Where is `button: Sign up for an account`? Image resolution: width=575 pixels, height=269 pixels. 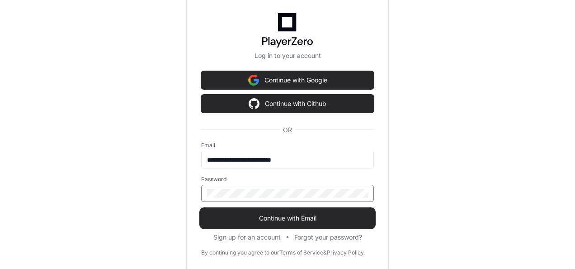 button: Sign up for an account is located at coordinates (247, 237).